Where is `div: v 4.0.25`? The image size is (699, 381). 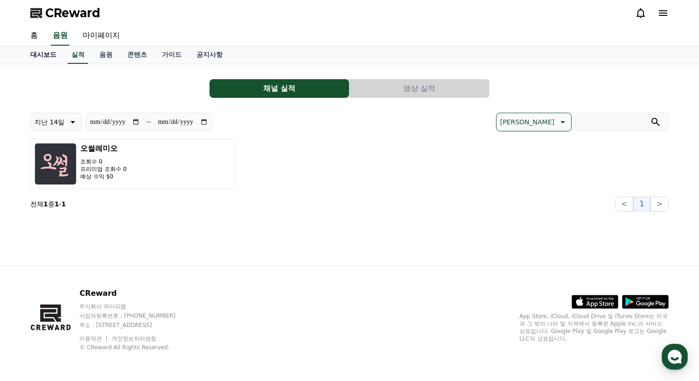
div: v 4.0.25 is located at coordinates (36, 19).